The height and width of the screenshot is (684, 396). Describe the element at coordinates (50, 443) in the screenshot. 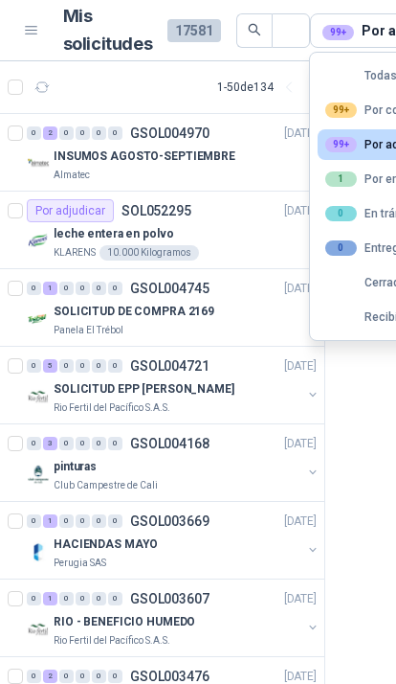

I see `div: 3` at that location.